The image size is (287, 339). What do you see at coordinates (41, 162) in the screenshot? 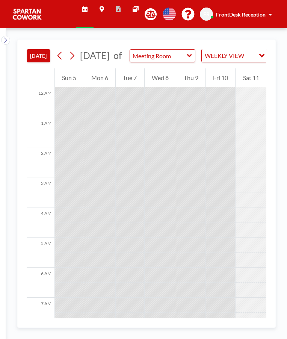
I see `div: 2 AM` at bounding box center [41, 162].